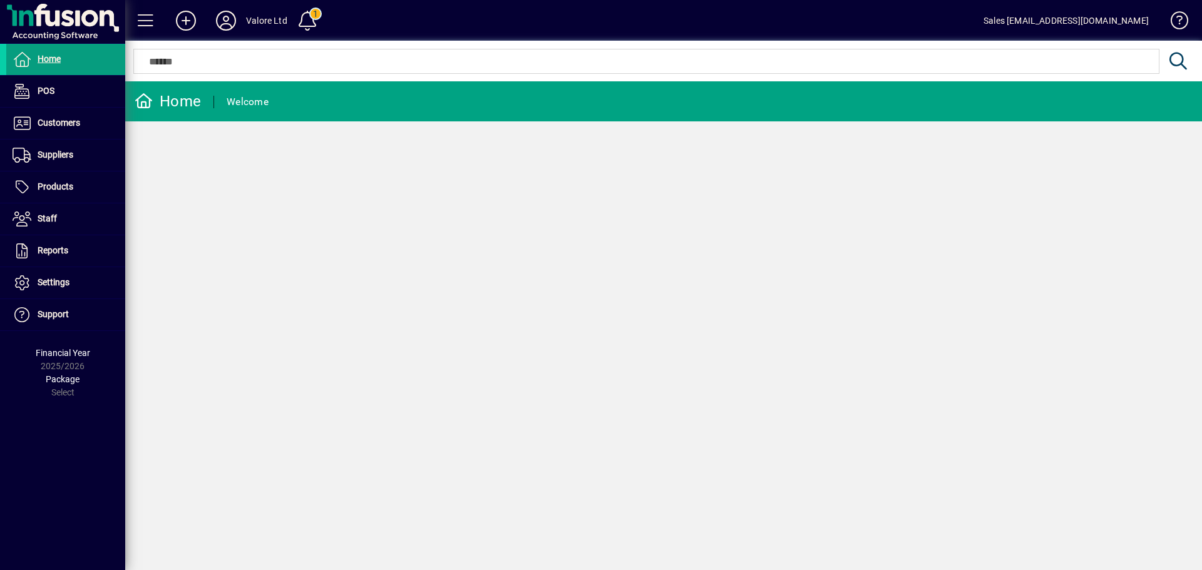 The width and height of the screenshot is (1202, 570). What do you see at coordinates (55, 155) in the screenshot?
I see `span: Suppliers` at bounding box center [55, 155].